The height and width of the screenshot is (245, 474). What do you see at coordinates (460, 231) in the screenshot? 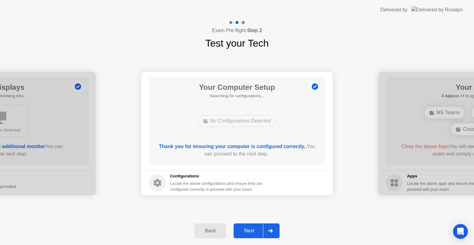
I see `div: Open Intercom Messenger` at bounding box center [460, 231].